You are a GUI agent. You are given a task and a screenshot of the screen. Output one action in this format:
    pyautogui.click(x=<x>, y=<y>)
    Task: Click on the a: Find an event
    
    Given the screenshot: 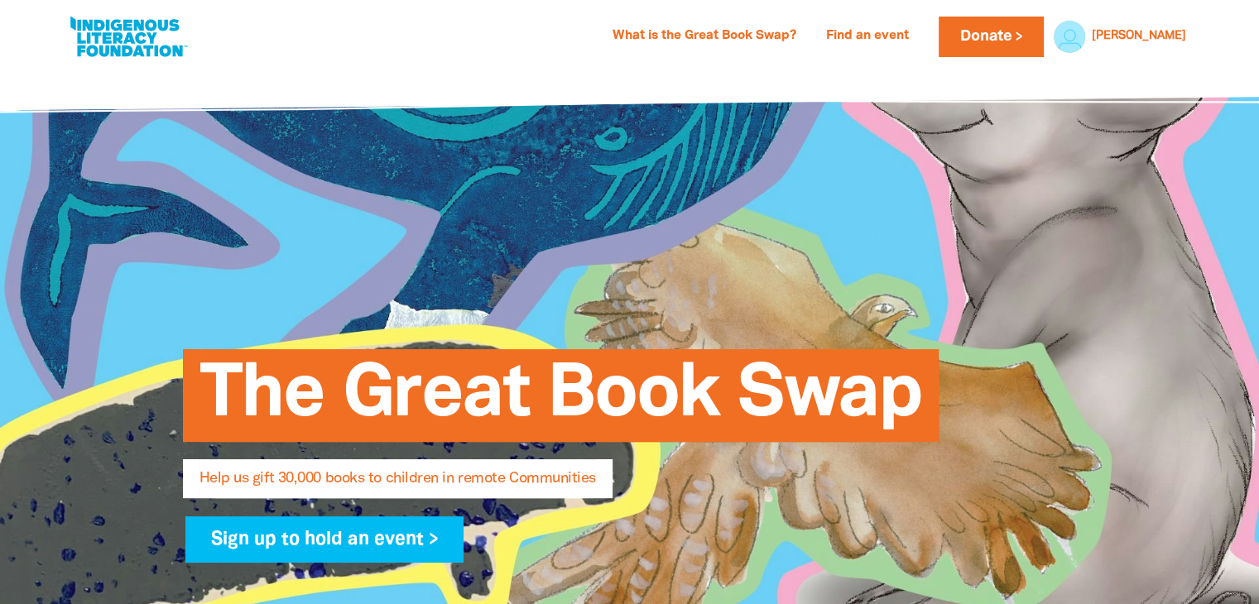 What is the action you would take?
    pyautogui.click(x=867, y=36)
    